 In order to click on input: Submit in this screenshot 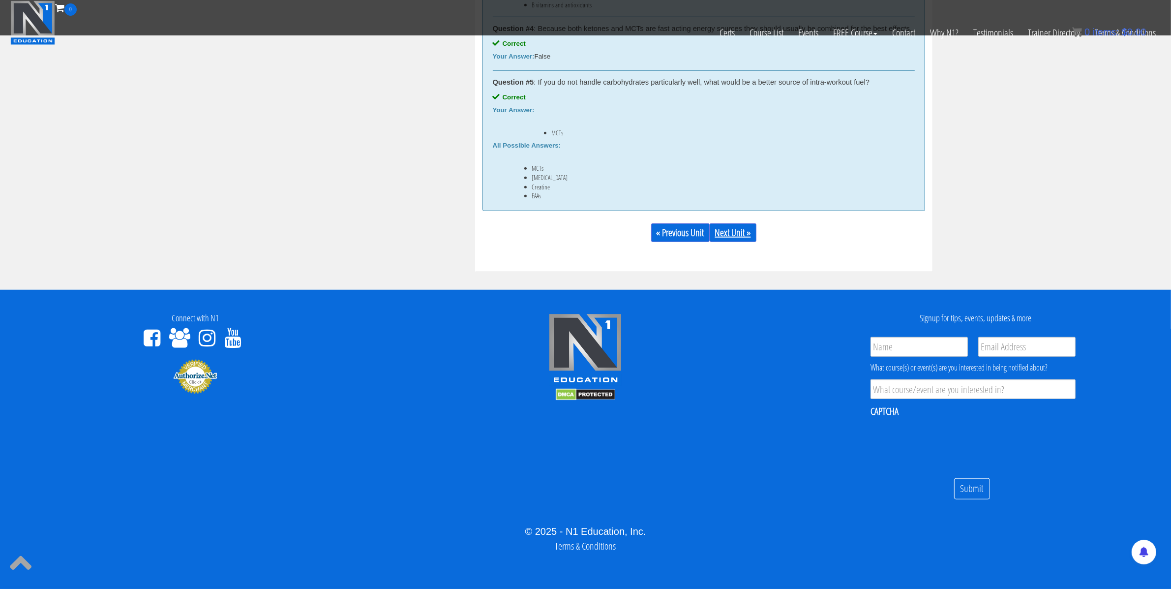, I will do `click(972, 488)`.